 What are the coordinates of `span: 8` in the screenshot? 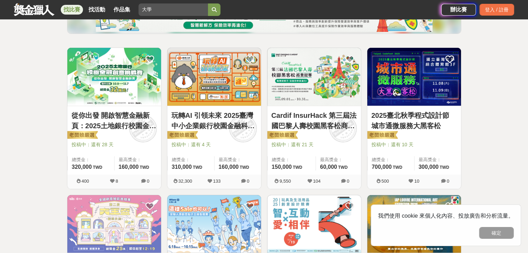 It's located at (117, 181).